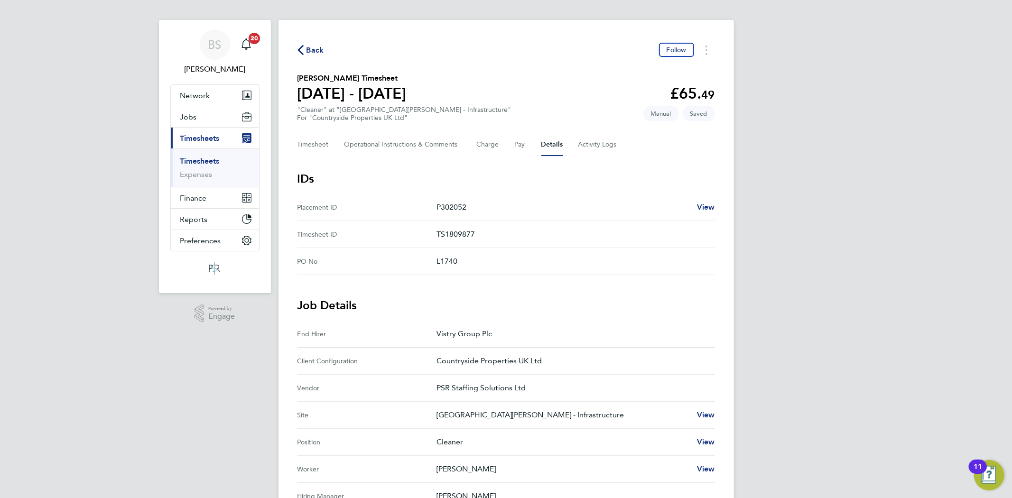 This screenshot has width=1012, height=498. Describe the element at coordinates (706, 50) in the screenshot. I see `button: Timesheets Menu` at that location.